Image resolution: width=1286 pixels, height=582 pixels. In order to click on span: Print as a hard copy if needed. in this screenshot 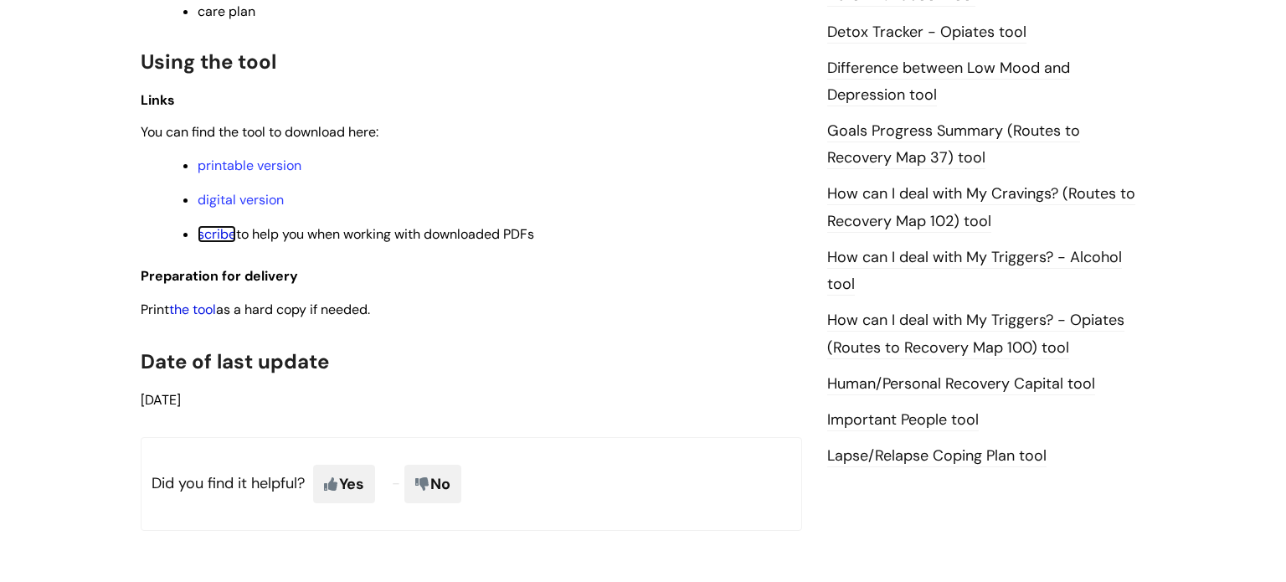, I will do `click(255, 309)`.